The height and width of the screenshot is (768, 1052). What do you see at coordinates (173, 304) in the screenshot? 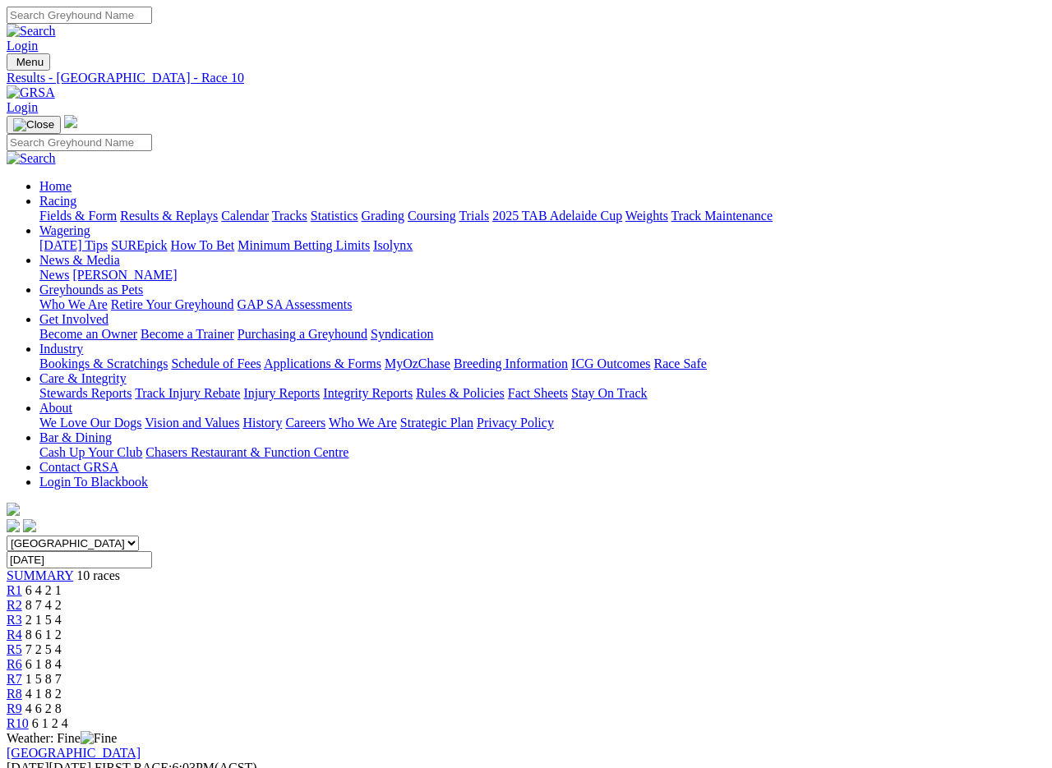
I see `a: Retire Your Greyhound` at bounding box center [173, 304].